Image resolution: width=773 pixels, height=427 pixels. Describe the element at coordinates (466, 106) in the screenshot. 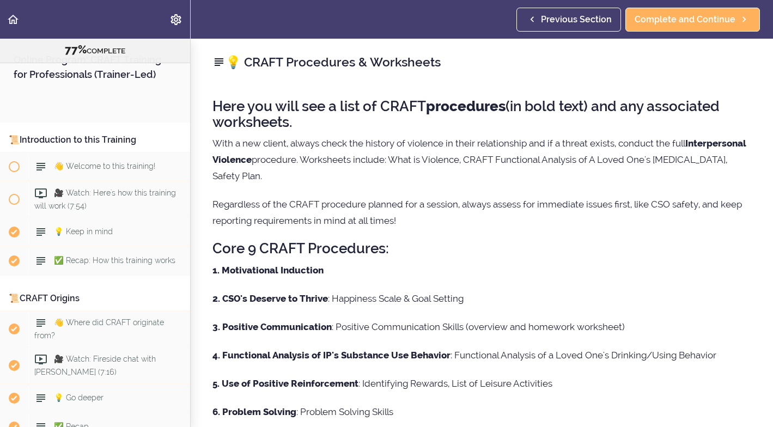

I see `strong: procedures` at that location.